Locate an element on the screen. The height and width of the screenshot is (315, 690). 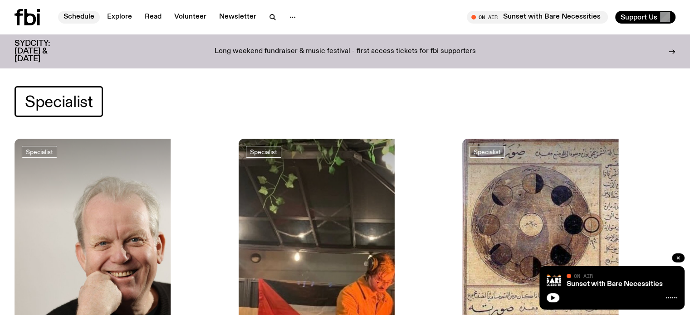
a: Volunteer is located at coordinates (190, 17).